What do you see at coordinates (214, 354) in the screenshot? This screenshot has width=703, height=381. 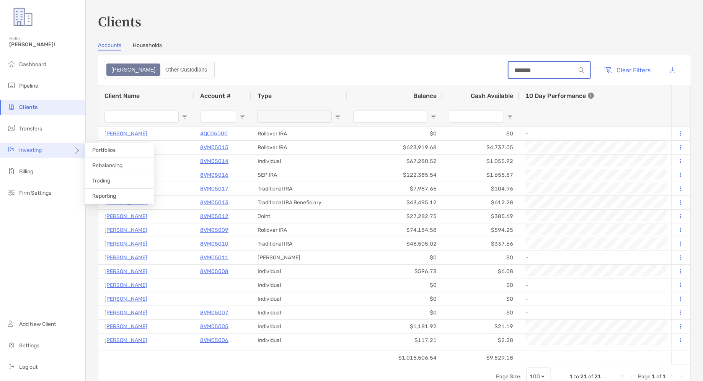 I see `a: 8VM05002` at bounding box center [214, 354].